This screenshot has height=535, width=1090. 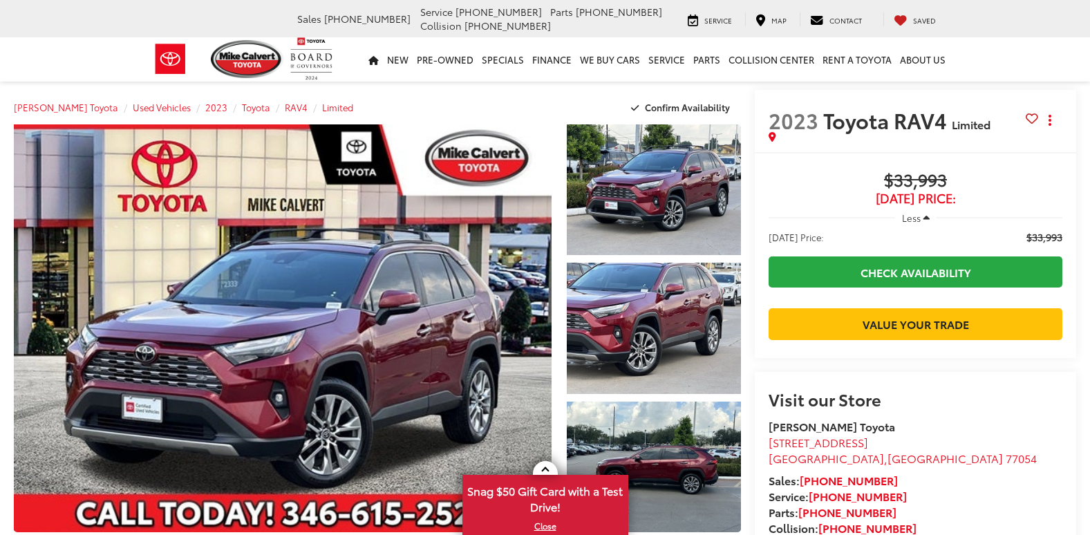 I want to click on span: Toyota, so click(x=256, y=107).